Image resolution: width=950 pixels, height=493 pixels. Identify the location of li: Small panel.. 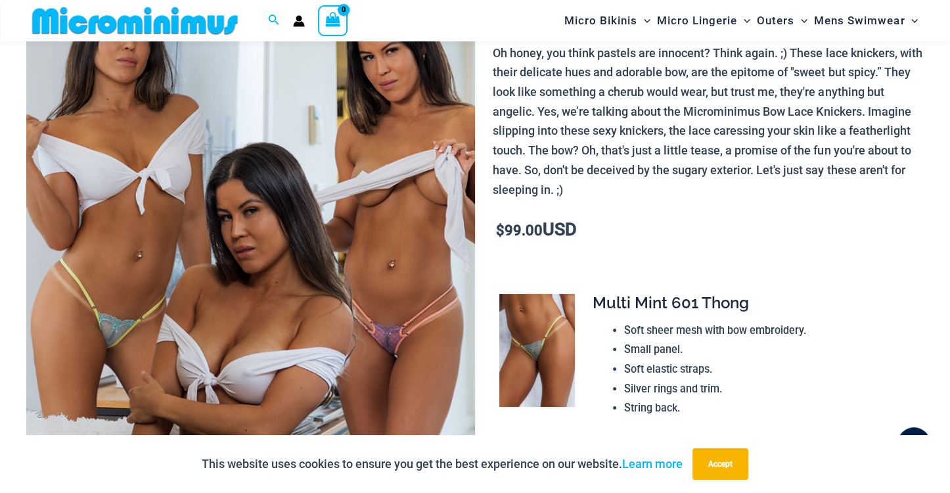
(769, 349).